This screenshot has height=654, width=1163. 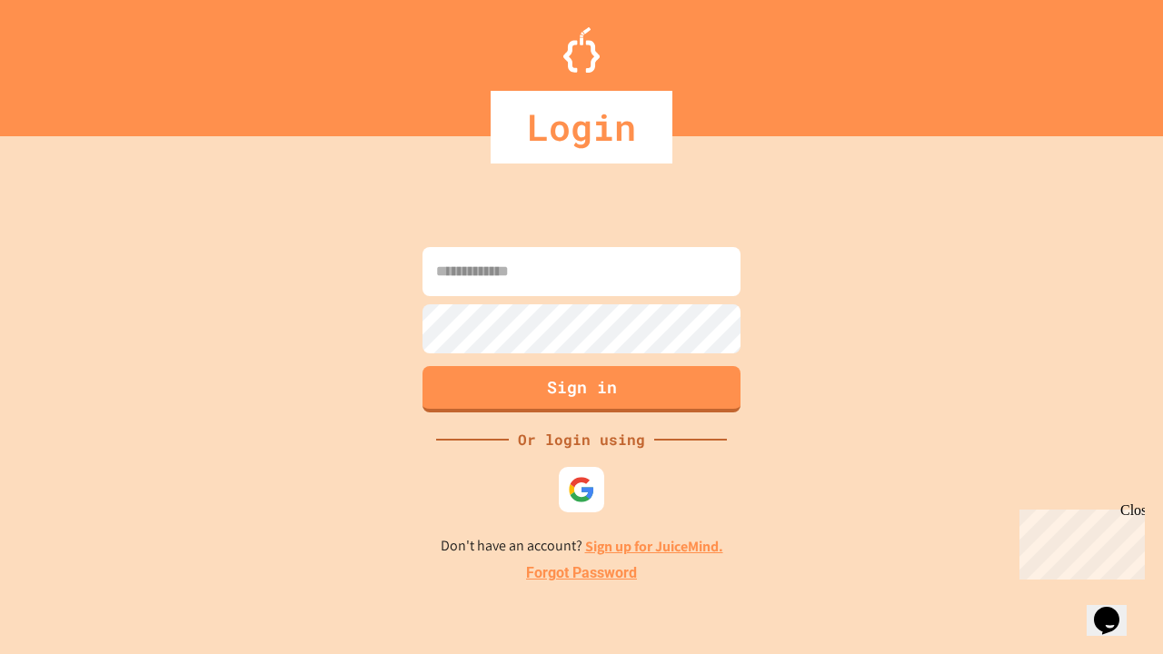 What do you see at coordinates (581, 389) in the screenshot?
I see `button: Sign in` at bounding box center [581, 389].